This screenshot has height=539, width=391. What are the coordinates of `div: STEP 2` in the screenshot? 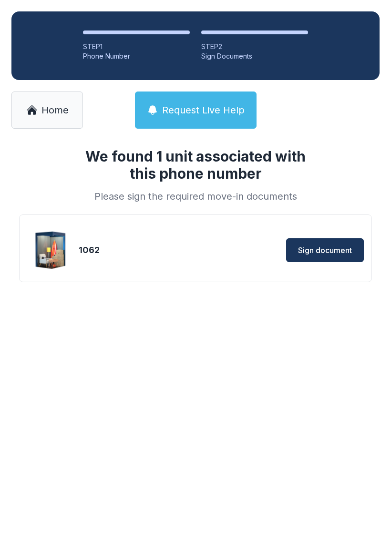 It's located at (254, 47).